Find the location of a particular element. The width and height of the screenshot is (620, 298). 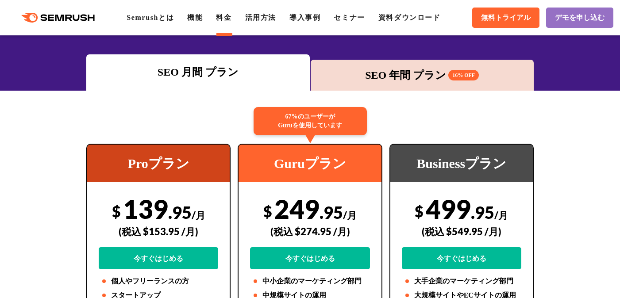

li: 大手企業のマーケティング部門 is located at coordinates (461, 281).